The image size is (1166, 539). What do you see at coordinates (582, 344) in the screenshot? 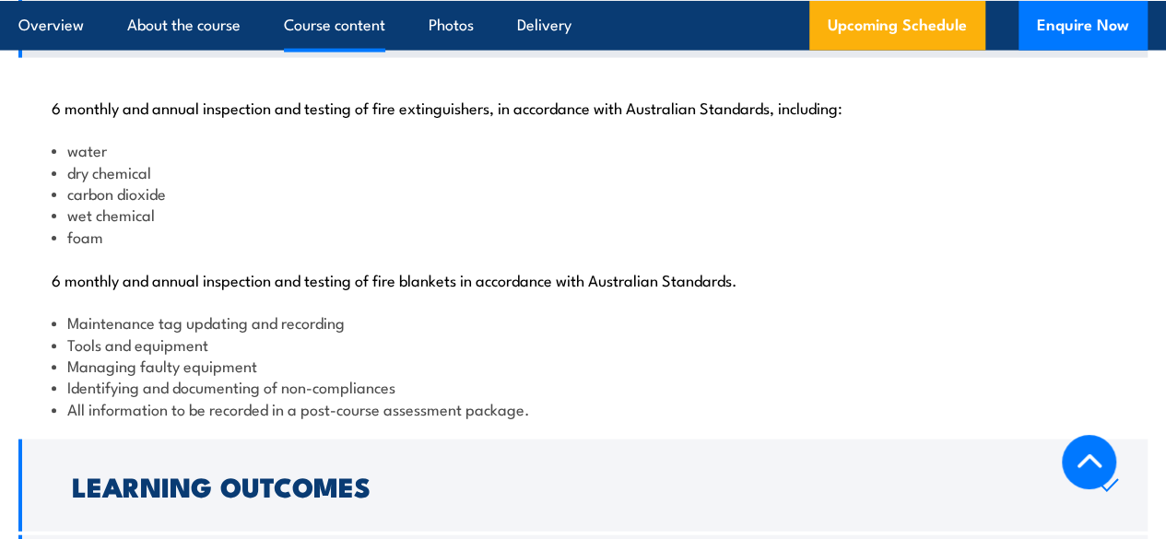
I see `li: Tools and equipment` at bounding box center [582, 344].